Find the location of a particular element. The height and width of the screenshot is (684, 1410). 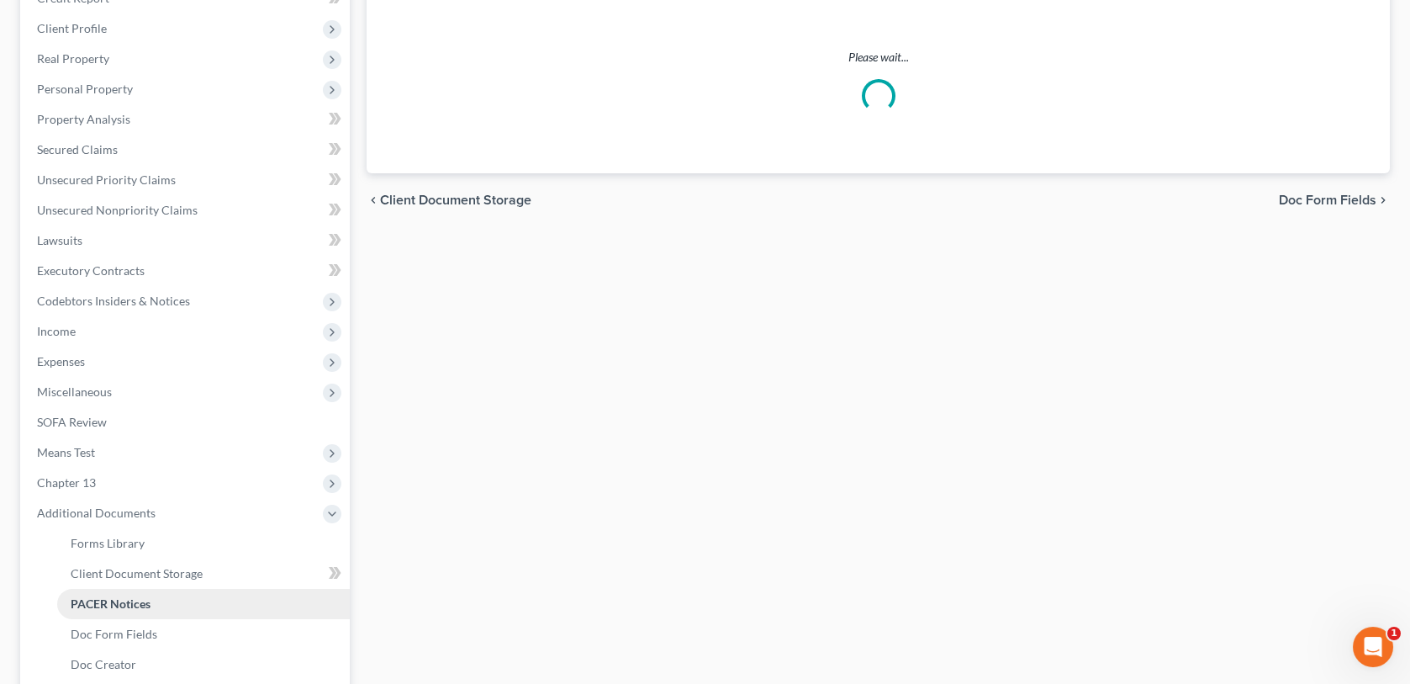

a: Property Analysis is located at coordinates (187, 119).